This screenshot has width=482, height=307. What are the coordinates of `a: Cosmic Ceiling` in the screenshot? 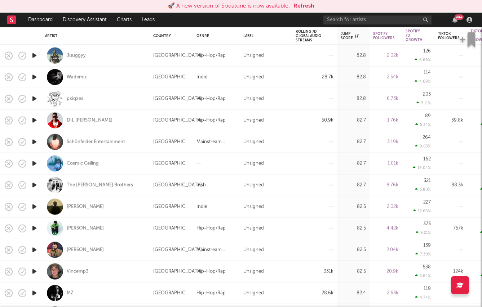 It's located at (83, 164).